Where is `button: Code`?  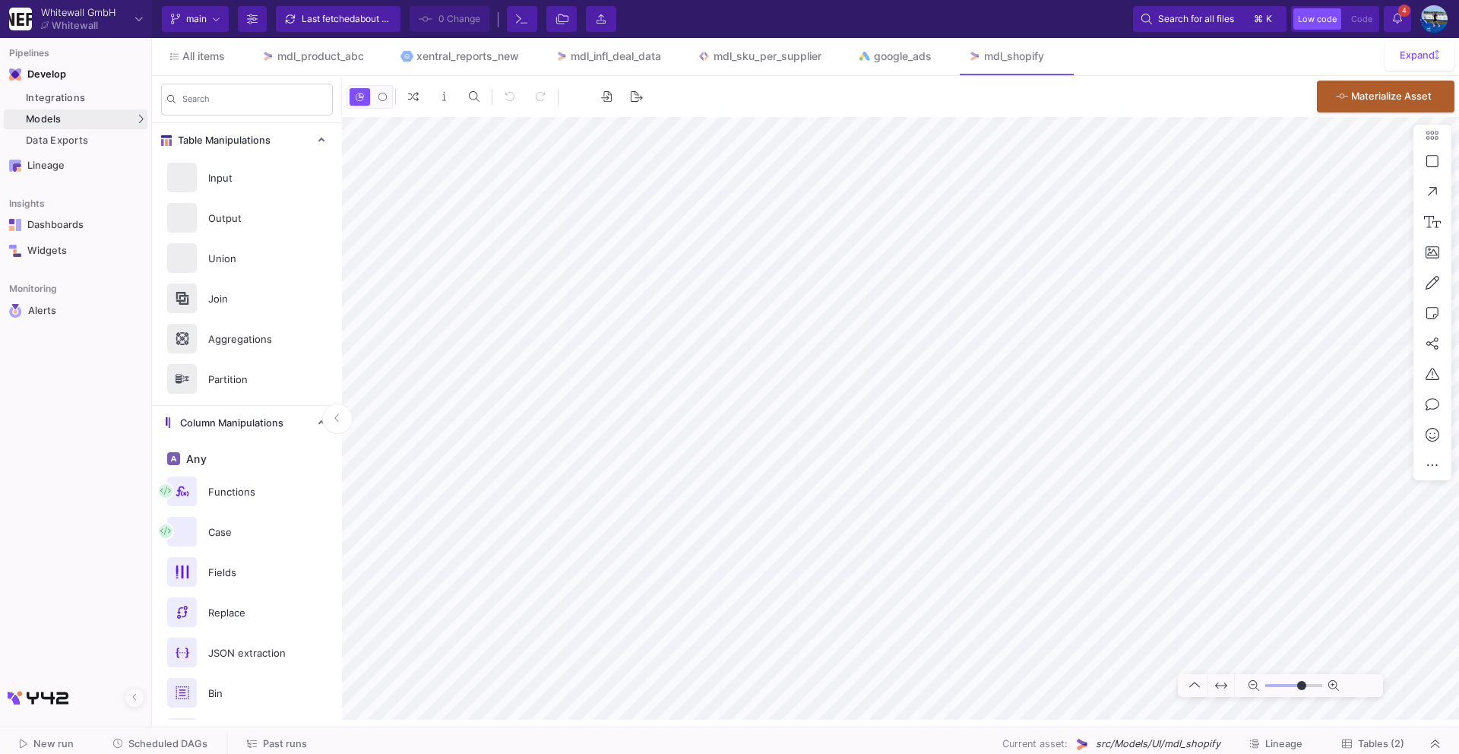 button: Code is located at coordinates (1361, 19).